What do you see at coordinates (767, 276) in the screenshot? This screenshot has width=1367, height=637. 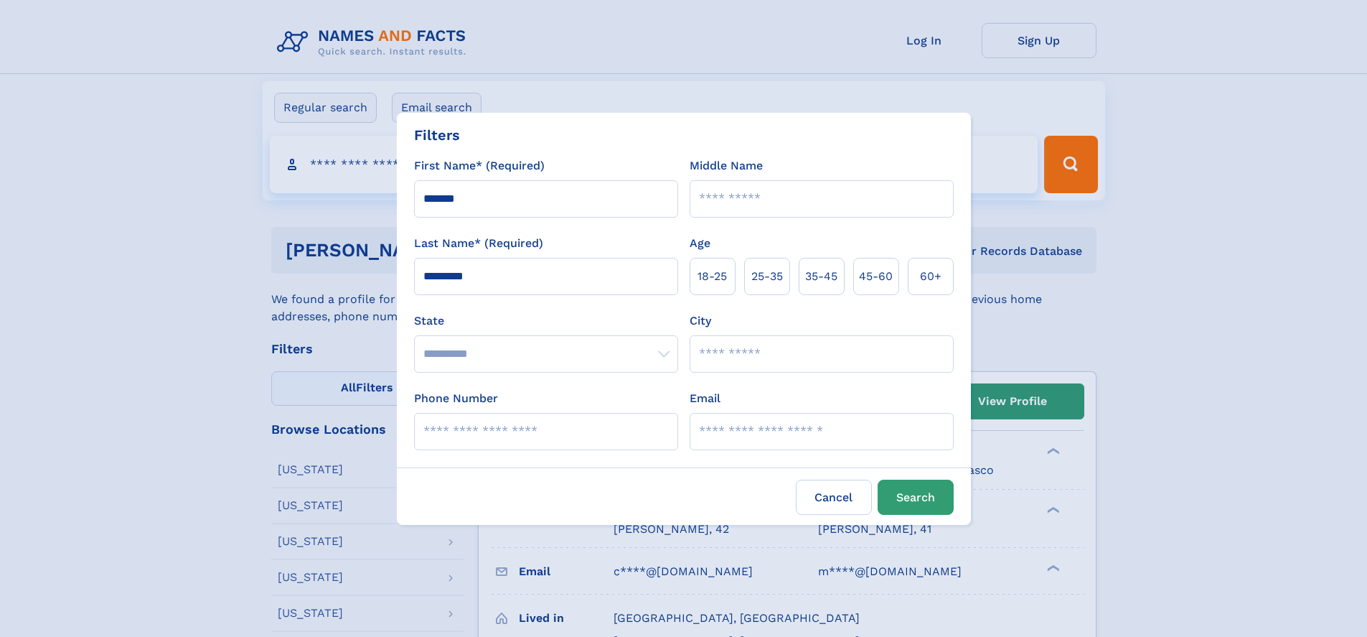 I see `span: 25‑35` at bounding box center [767, 276].